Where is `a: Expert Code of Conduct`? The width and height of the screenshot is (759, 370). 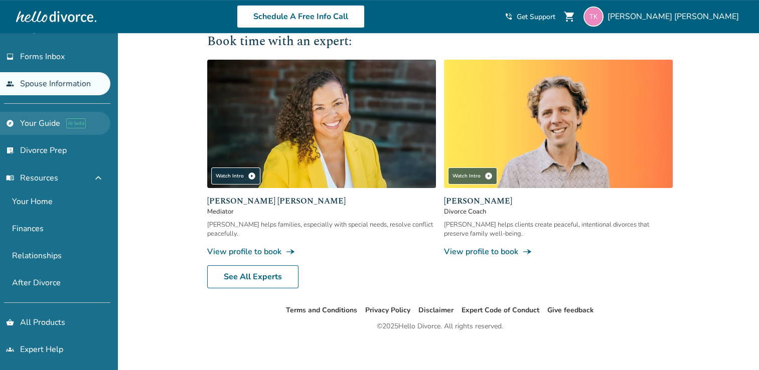 a: Expert Code of Conduct is located at coordinates (500, 310).